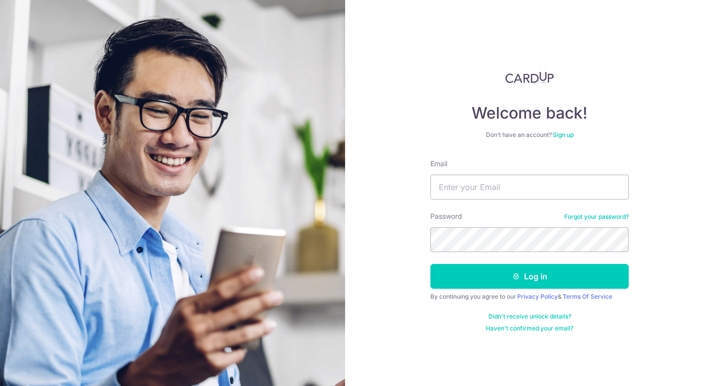  I want to click on a: Privacy Policy, so click(537, 296).